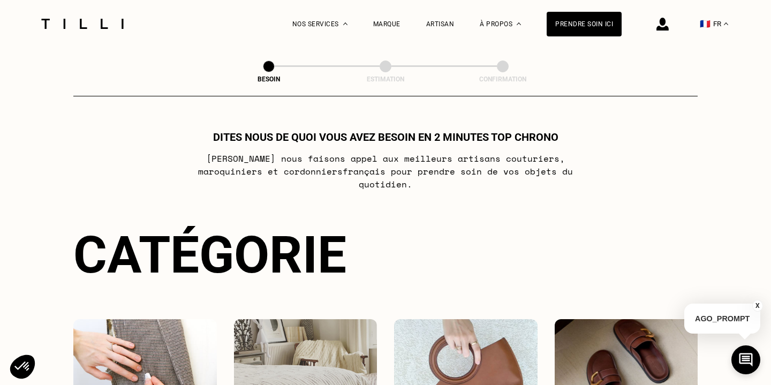 The width and height of the screenshot is (771, 385). Describe the element at coordinates (82, 24) in the screenshot. I see `img: Logo du service de couturière Tilli` at that location.